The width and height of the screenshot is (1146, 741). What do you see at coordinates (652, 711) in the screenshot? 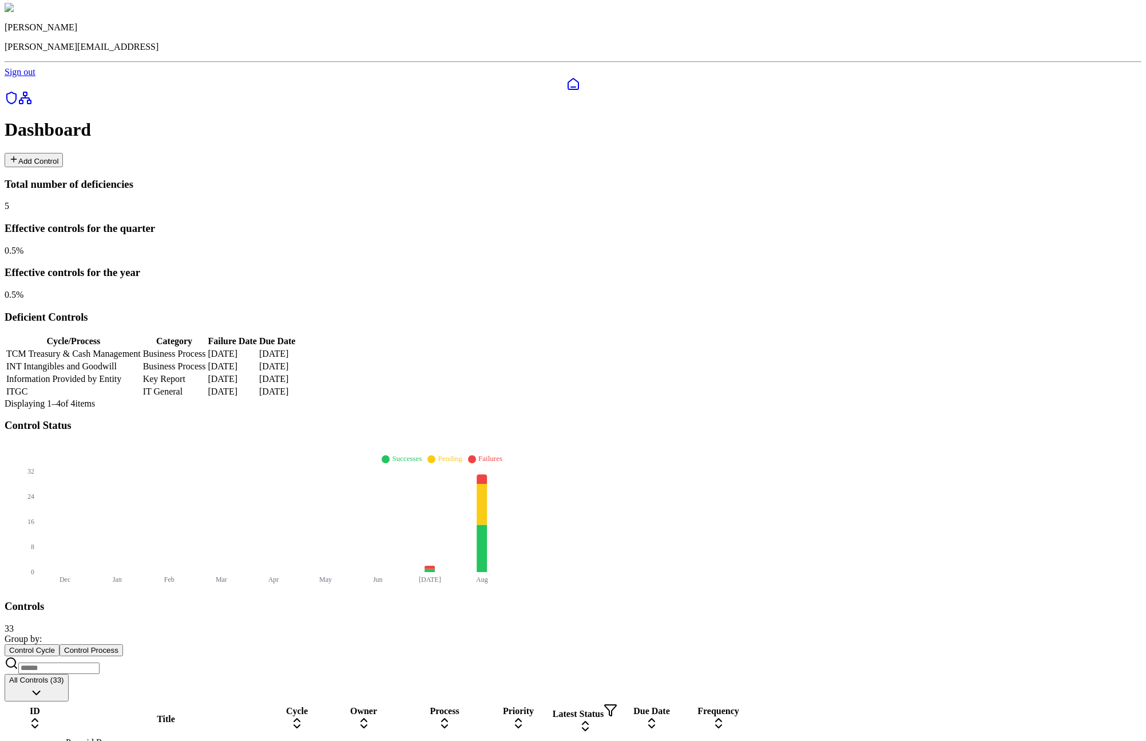
I see `div: Due Date` at bounding box center [652, 711].